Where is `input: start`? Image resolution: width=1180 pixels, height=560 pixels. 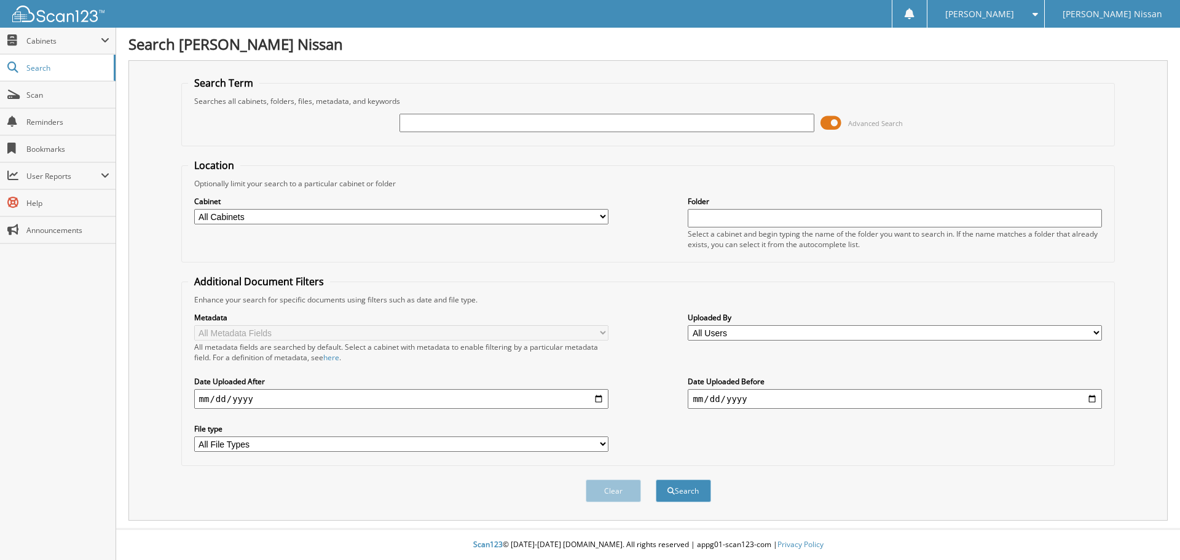
input: start is located at coordinates (401, 399).